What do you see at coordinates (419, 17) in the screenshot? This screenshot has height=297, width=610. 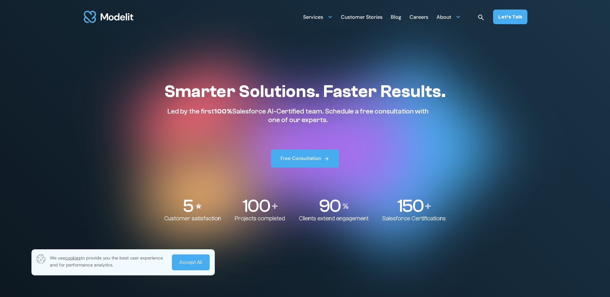 I see `div: Careers` at bounding box center [419, 17].